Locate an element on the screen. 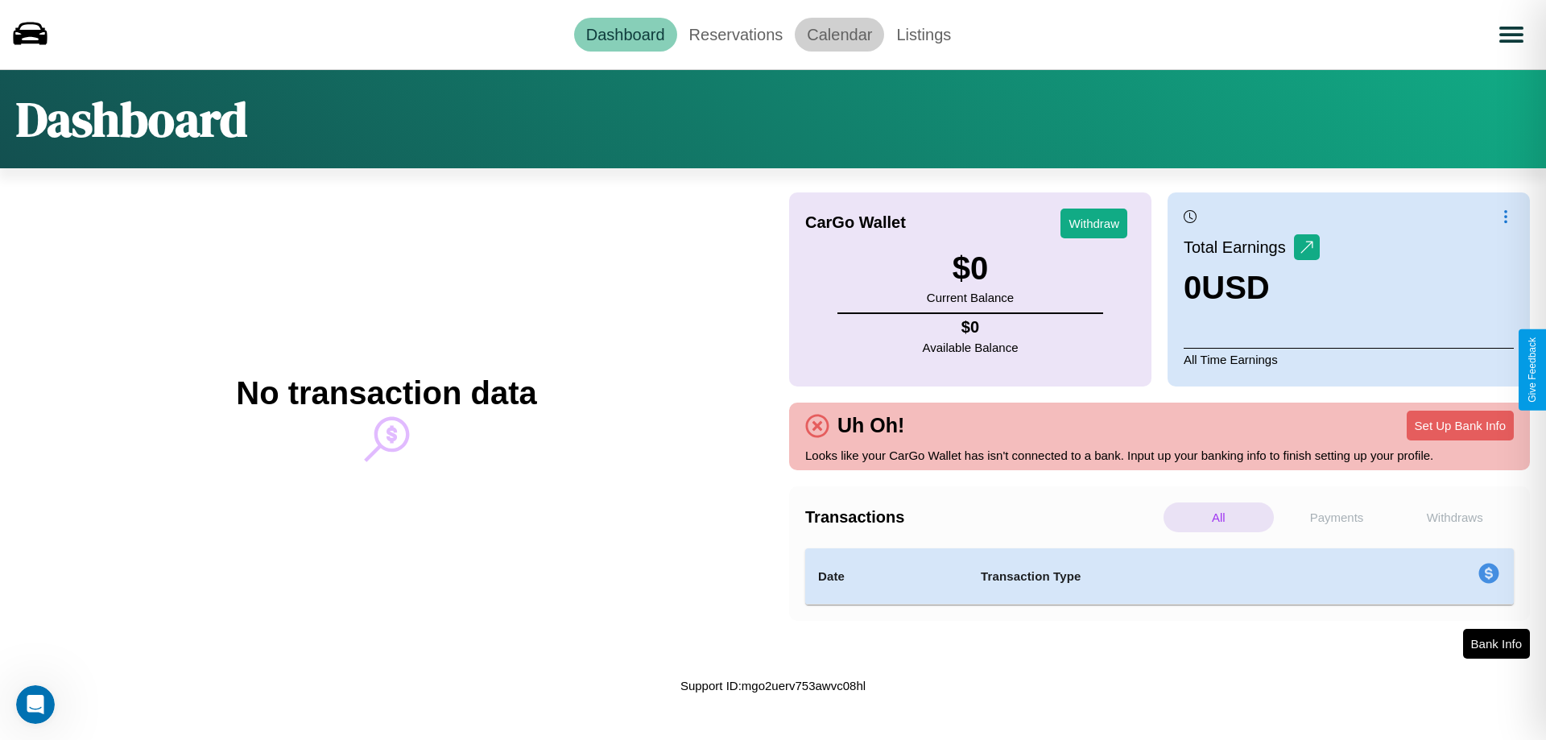 This screenshot has width=1546, height=740. p: Current Balance is located at coordinates (970, 297).